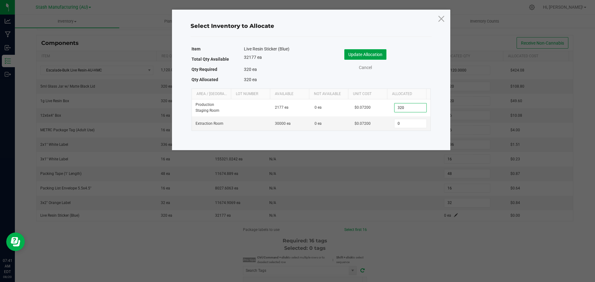 The height and width of the screenshot is (282, 595). Describe the element at coordinates (289, 94) in the screenshot. I see `th: Available` at that location.